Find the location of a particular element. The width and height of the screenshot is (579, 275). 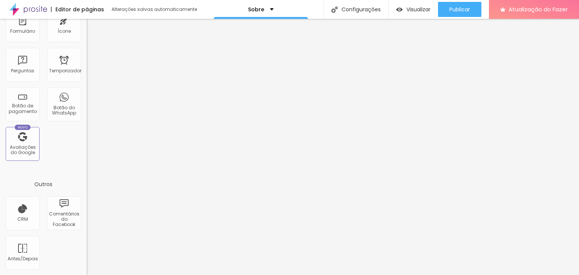

font: Antes/Depois is located at coordinates (23, 258).